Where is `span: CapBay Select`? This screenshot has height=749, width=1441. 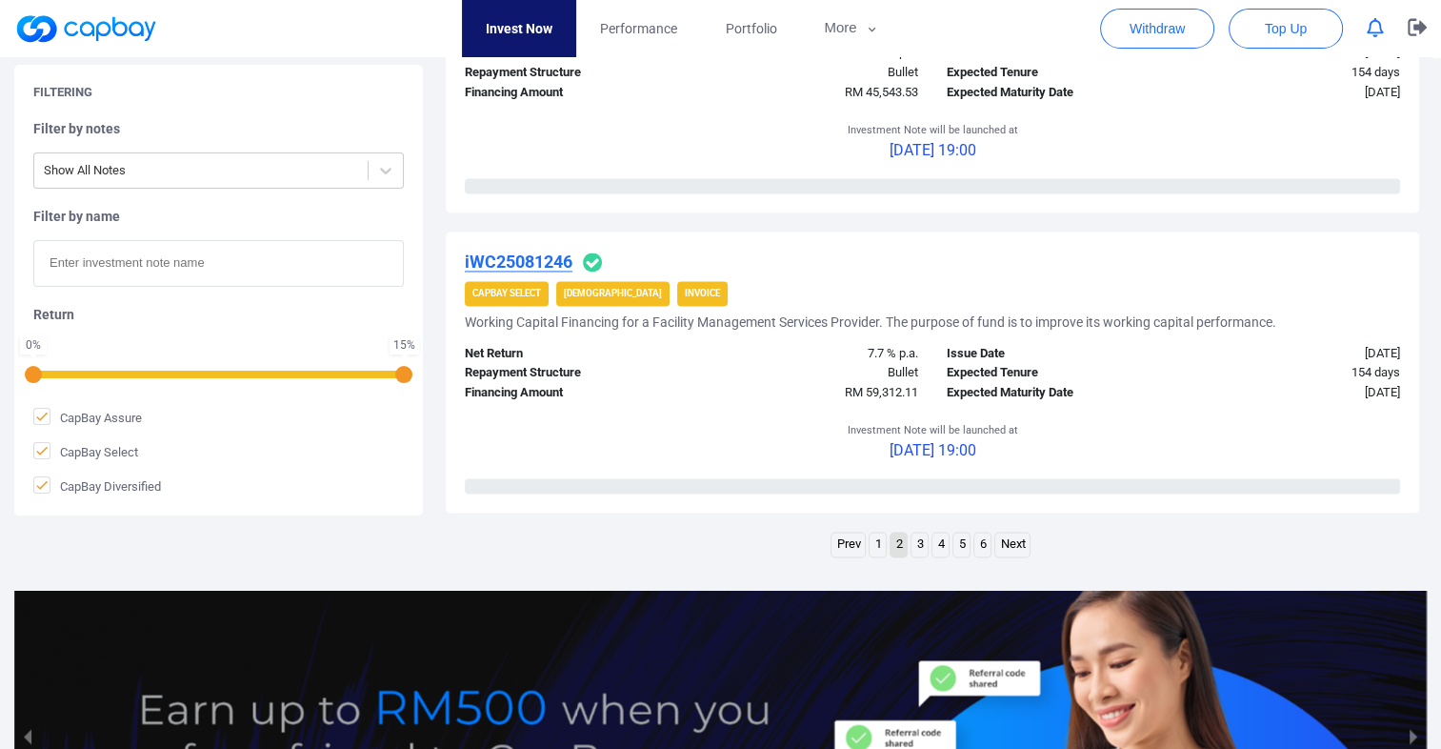
span: CapBay Select is located at coordinates (86, 451).